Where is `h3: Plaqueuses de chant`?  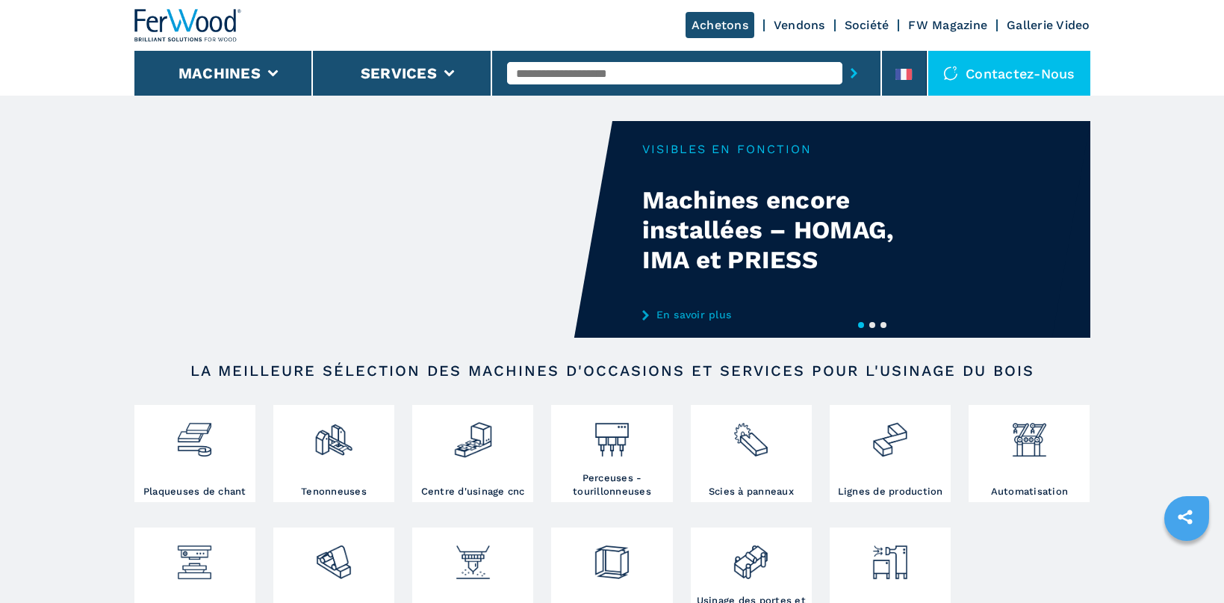 h3: Plaqueuses de chant is located at coordinates (195, 492).